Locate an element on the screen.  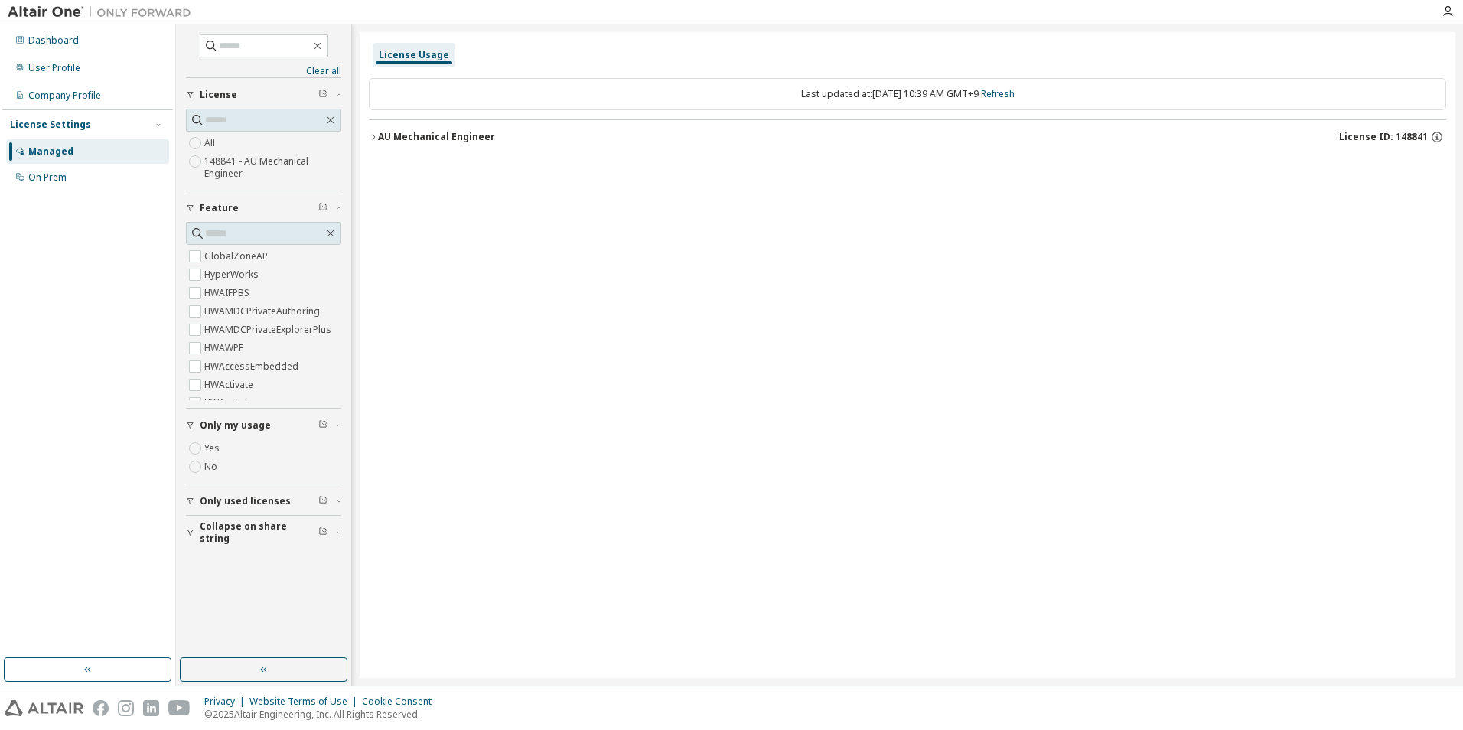
label: HWAcufwh is located at coordinates (229, 403).